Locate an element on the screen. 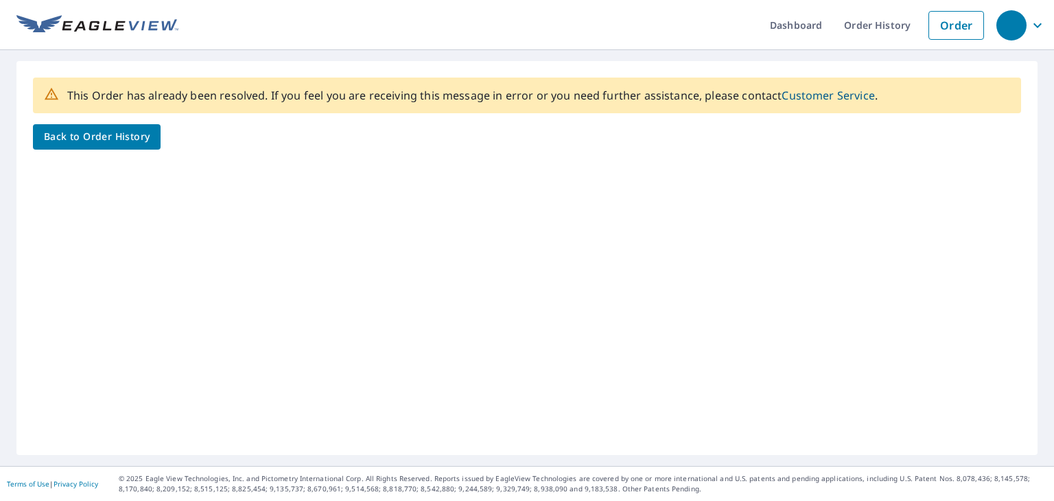 The height and width of the screenshot is (501, 1054). a: Back to Order History is located at coordinates (97, 137).